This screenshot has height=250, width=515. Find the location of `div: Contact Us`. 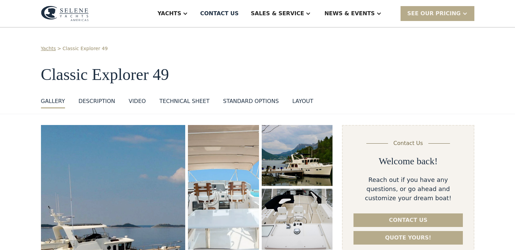

div: Contact Us is located at coordinates (408, 143).